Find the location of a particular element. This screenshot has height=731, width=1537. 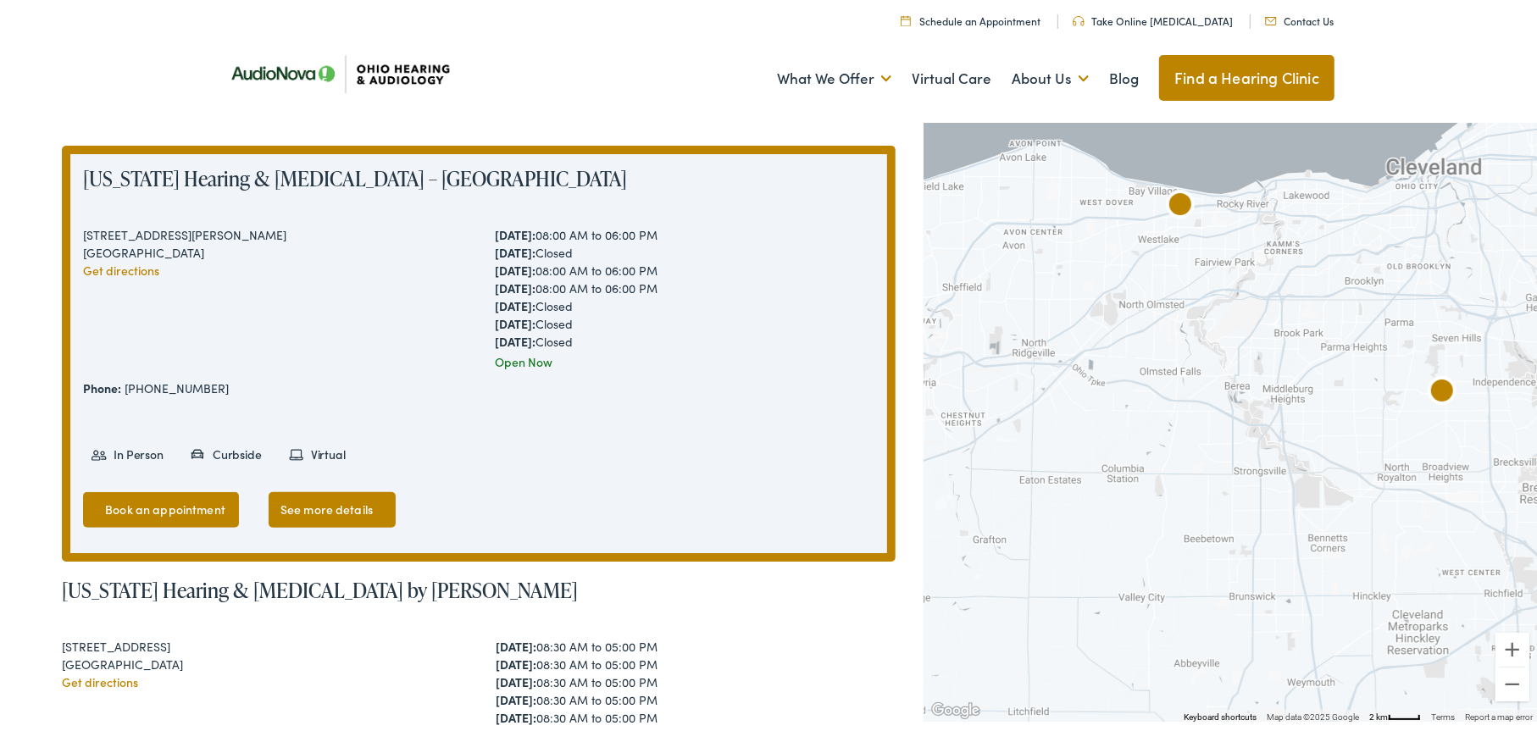

a: See more details is located at coordinates (332, 507).